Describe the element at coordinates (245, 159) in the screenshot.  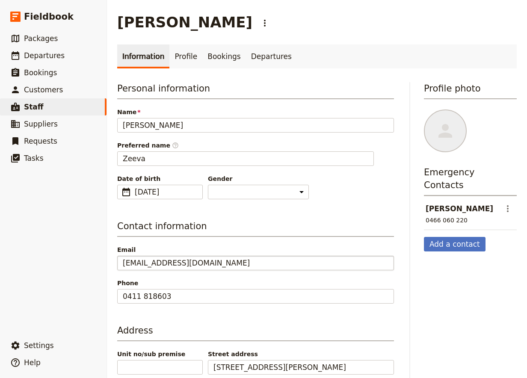
I see `input: Preferred name​` at that location.